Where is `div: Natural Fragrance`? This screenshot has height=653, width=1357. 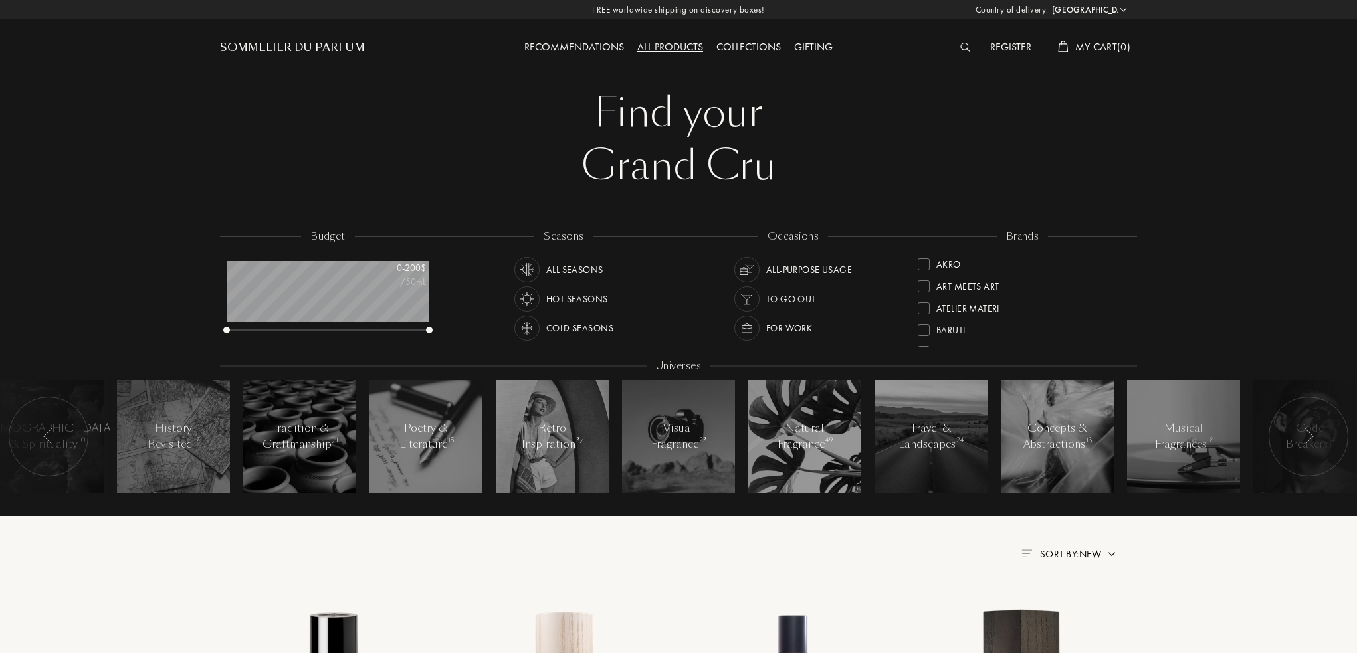
div: Natural Fragrance is located at coordinates (805, 437).